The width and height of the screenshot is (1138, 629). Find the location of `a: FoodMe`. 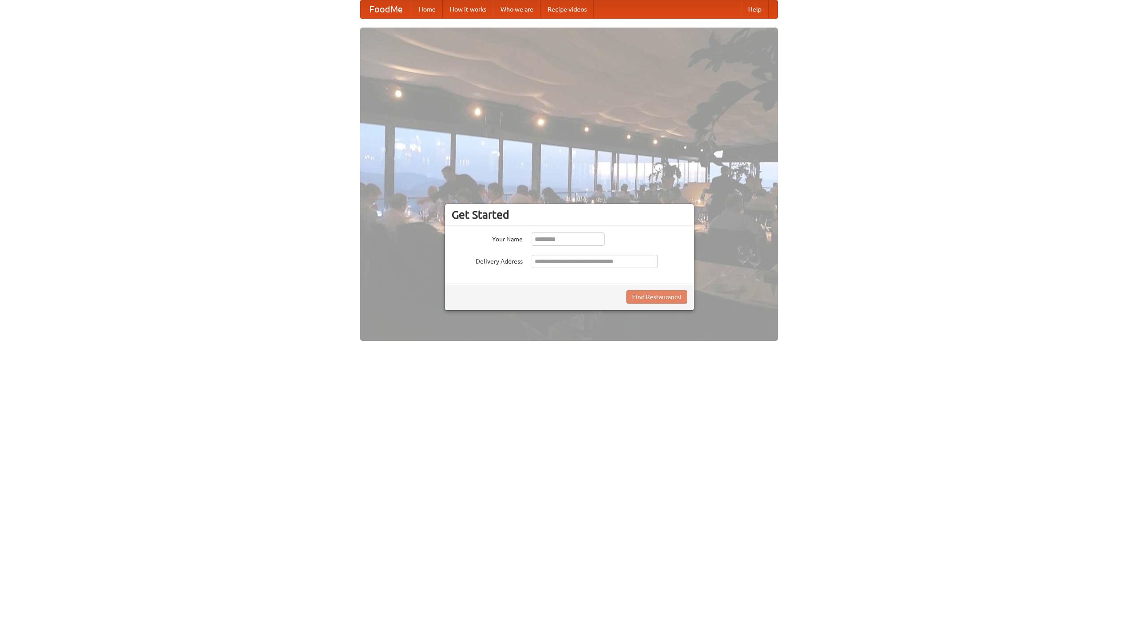

a: FoodMe is located at coordinates (386, 9).